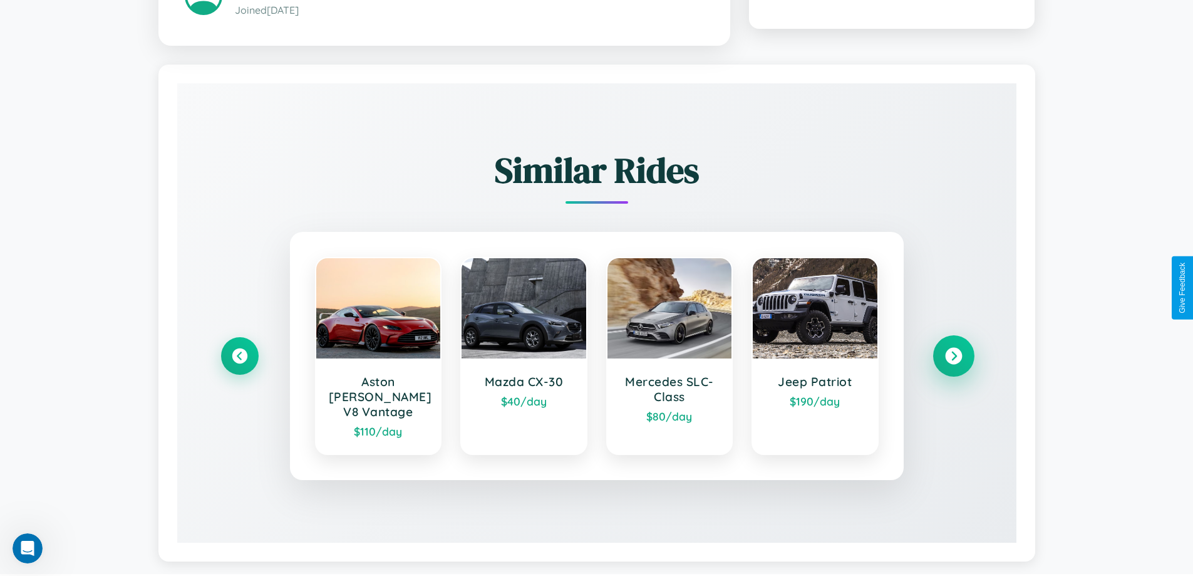 The image size is (1193, 576). What do you see at coordinates (524, 356) in the screenshot?
I see `a: Mazda CX-30$40/day` at bounding box center [524, 356].